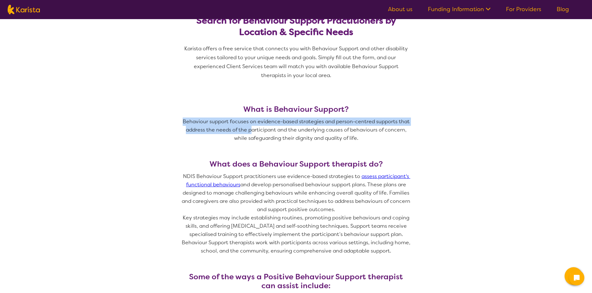 This screenshot has width=592, height=293. What do you see at coordinates (296, 281) in the screenshot?
I see `h3: Some of the ways a Positive Behaviour Support therapist can assist include:` at bounding box center [296, 281].